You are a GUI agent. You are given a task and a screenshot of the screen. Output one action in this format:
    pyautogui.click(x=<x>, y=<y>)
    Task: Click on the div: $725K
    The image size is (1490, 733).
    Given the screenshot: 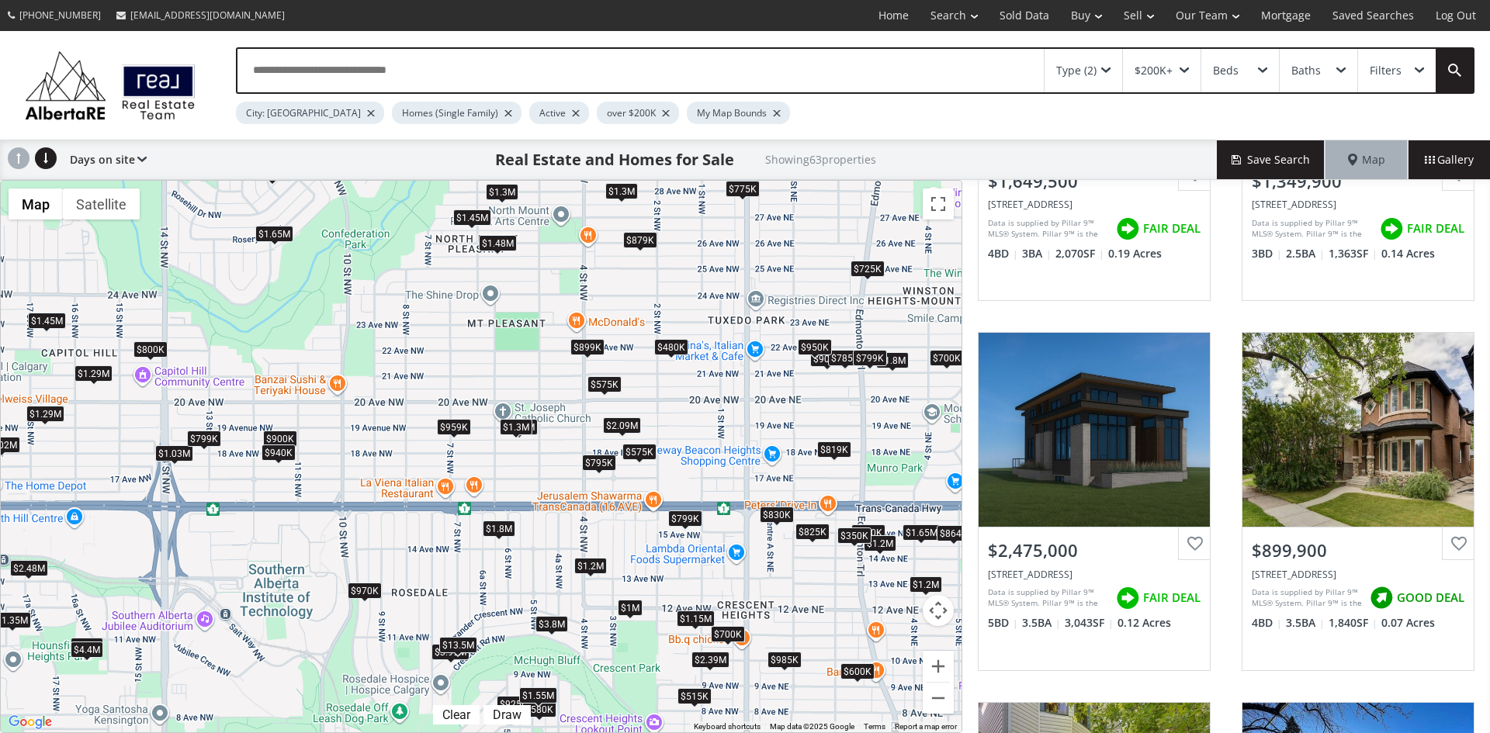 What is the action you would take?
    pyautogui.click(x=868, y=268)
    